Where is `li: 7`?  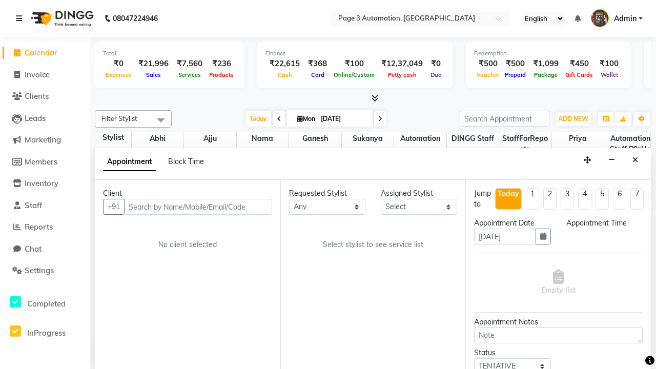
li: 7 is located at coordinates (637, 199).